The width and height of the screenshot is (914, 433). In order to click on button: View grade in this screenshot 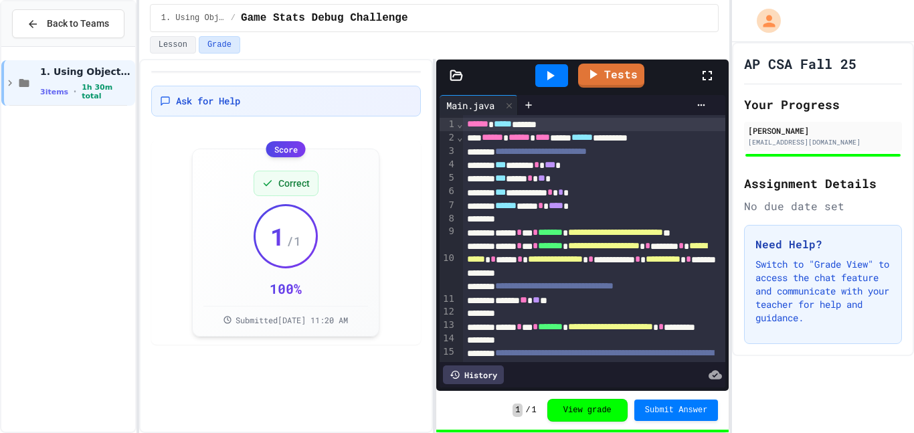, I will do `click(588, 410)`.